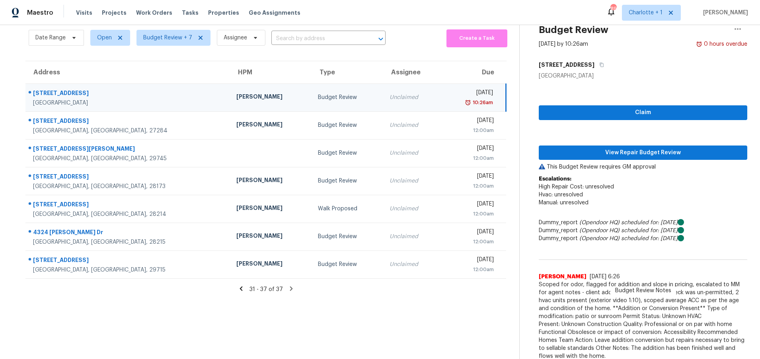 The height and width of the screenshot is (359, 760). Describe the element at coordinates (600, 65) in the screenshot. I see `button: Copy Address` at that location.